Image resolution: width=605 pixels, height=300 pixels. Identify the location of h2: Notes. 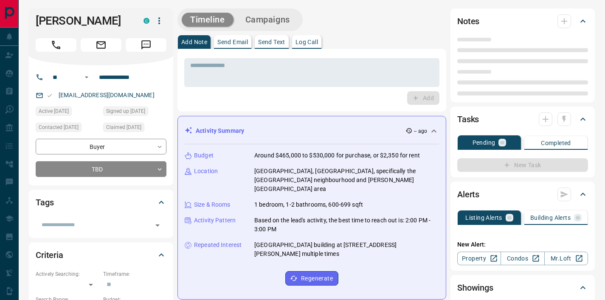
(469, 21).